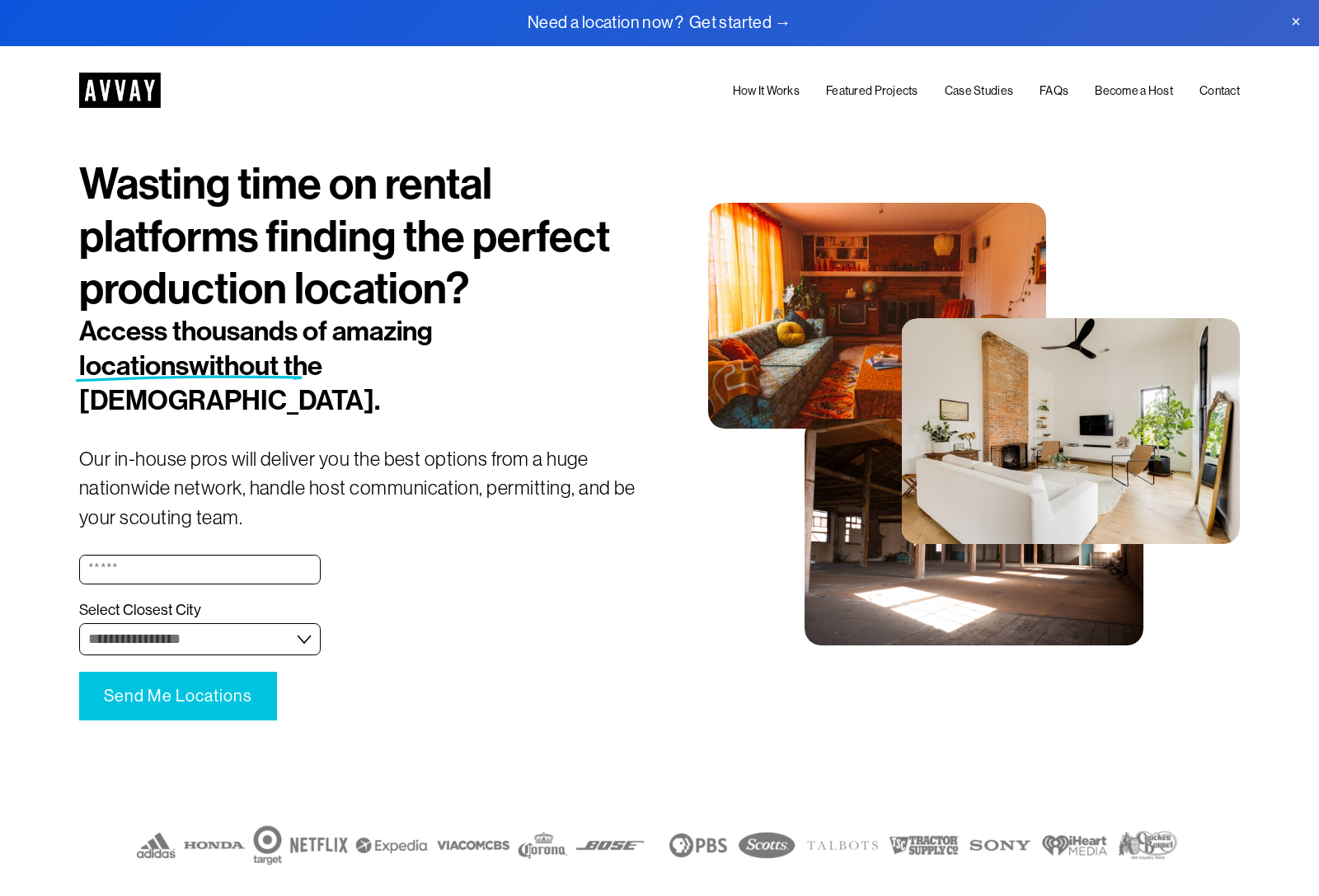 This screenshot has height=896, width=1319. Describe the element at coordinates (178, 696) in the screenshot. I see `button: Send Me LocationsSend Me Locations` at that location.